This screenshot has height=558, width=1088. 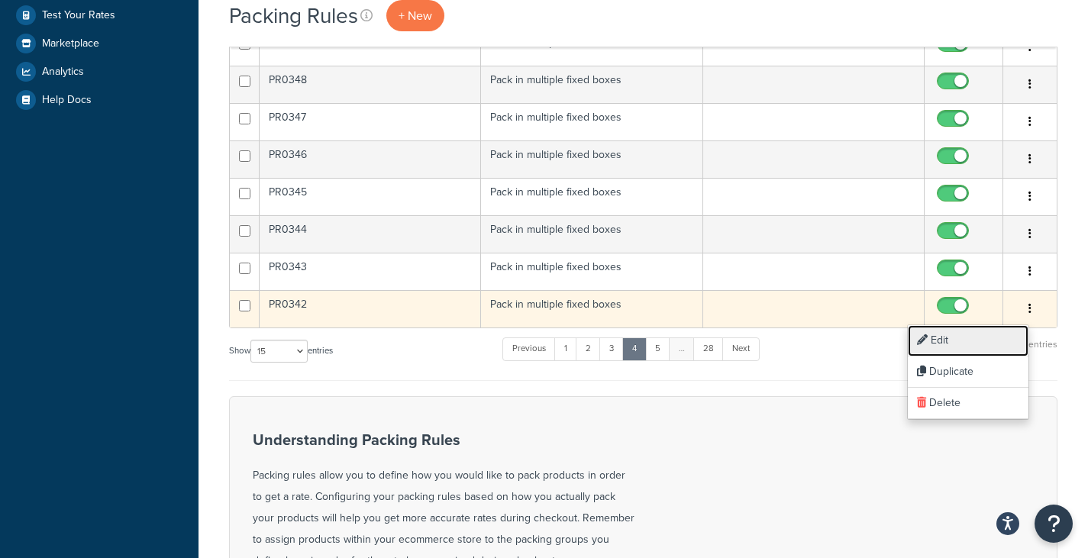 What do you see at coordinates (370, 309) in the screenshot?
I see `td: PR0342` at bounding box center [370, 309].